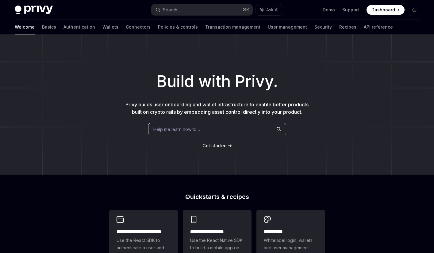  Describe the element at coordinates (323, 27) in the screenshot. I see `a: Security` at that location.